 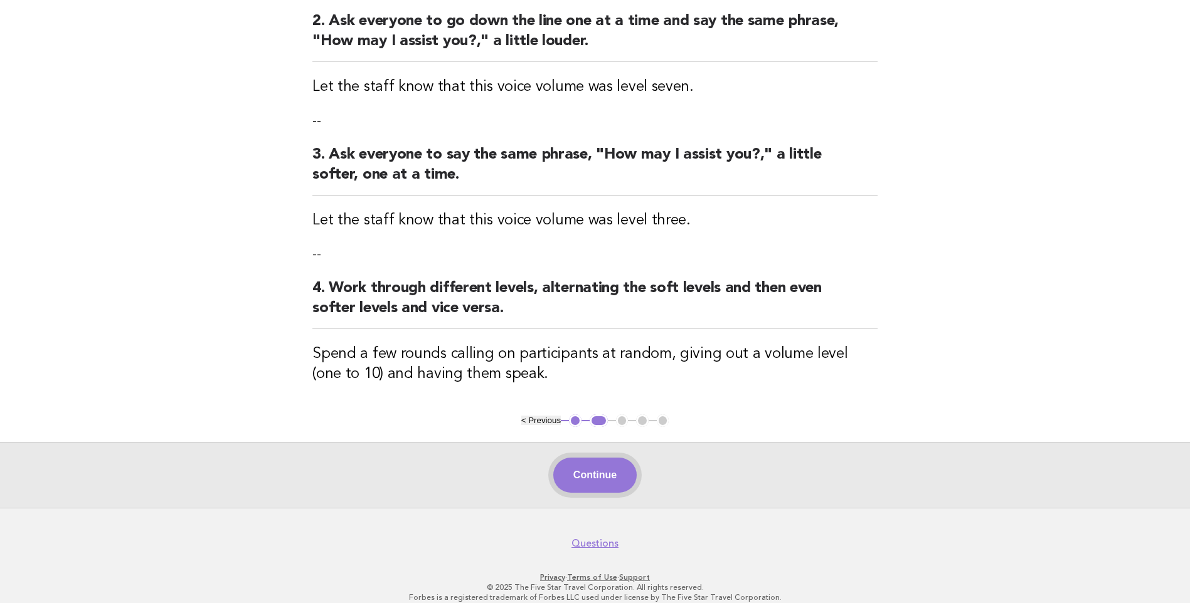 I want to click on h3: Spend a few rounds calling on participants at random, giving out a volume level (one to 10) and h..., so click(x=595, y=364).